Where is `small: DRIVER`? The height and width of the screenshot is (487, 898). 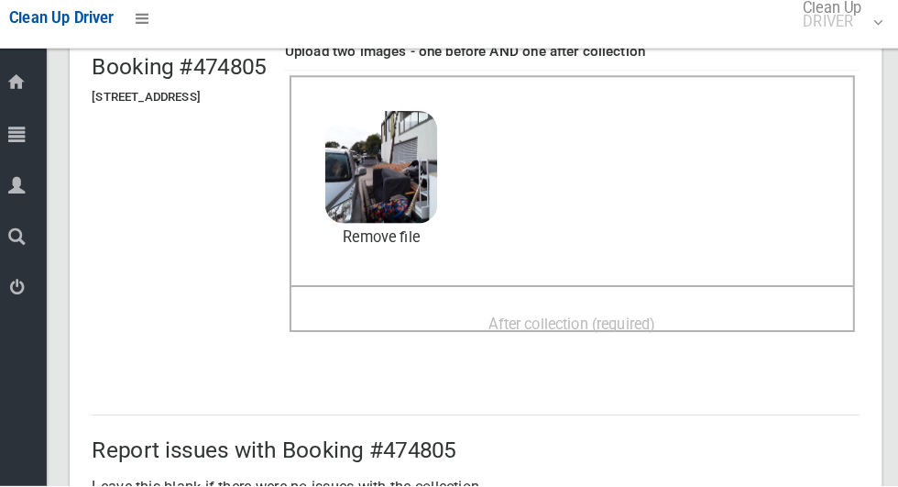 small: DRIVER is located at coordinates (828, 32).